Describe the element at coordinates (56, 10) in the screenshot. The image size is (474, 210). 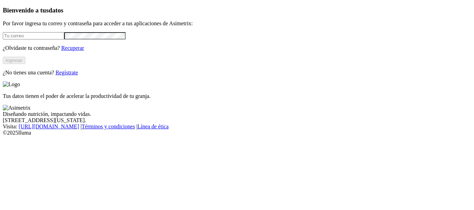
I see `span: datos` at that location.